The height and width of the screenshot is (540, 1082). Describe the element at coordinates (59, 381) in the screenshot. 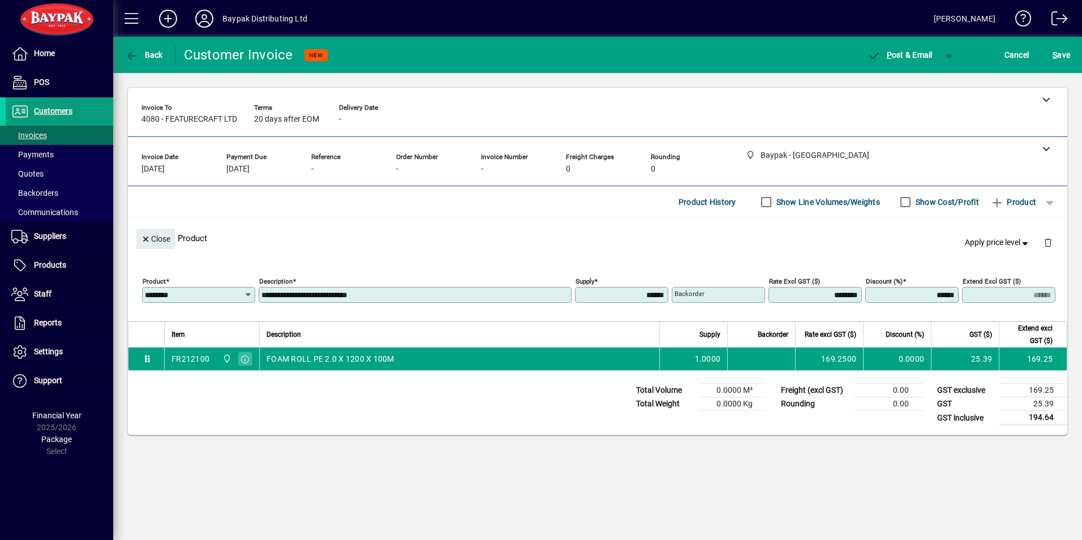

I see `a: Support` at that location.